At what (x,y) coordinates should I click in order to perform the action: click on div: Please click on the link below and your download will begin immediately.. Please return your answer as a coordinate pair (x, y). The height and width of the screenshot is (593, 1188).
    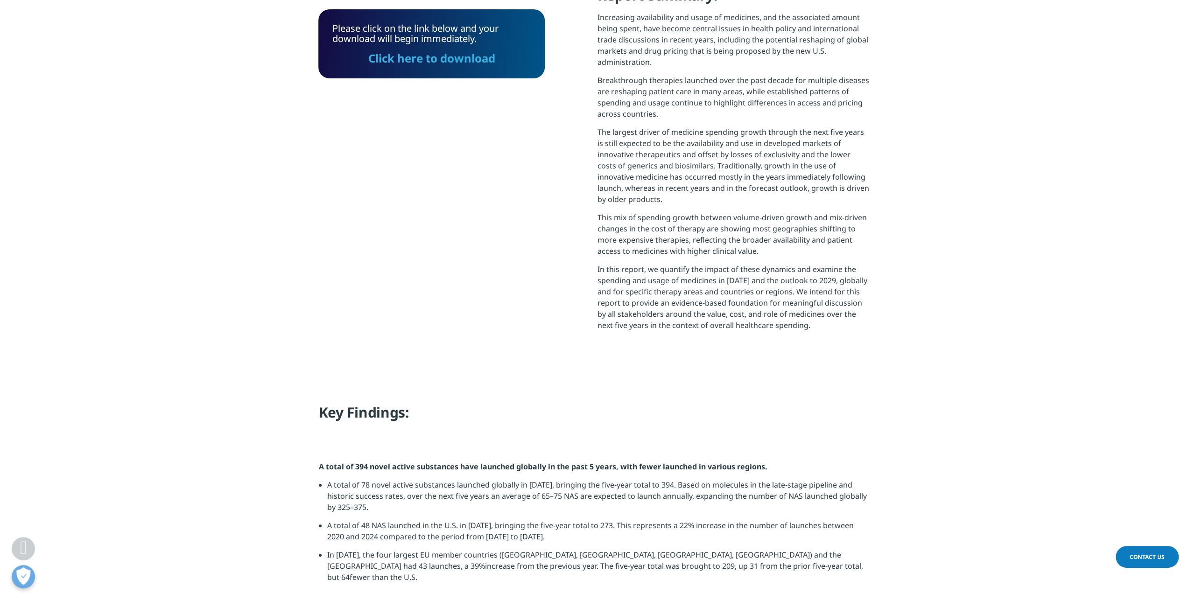
    Looking at the image, I should click on (431, 44).